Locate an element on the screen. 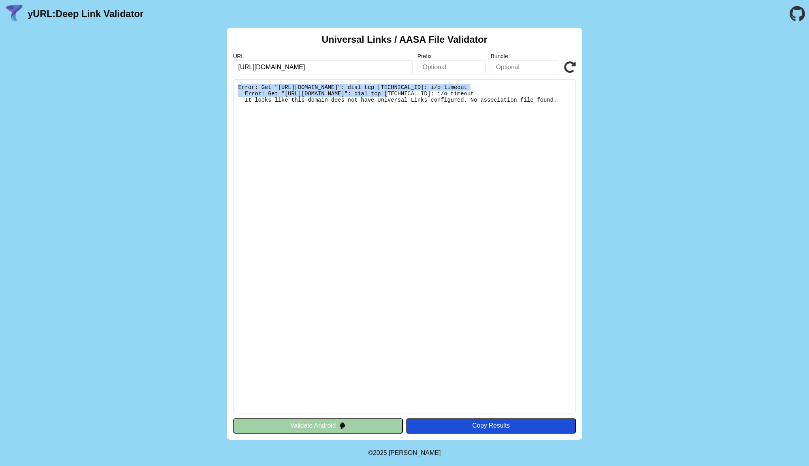 The height and width of the screenshot is (466, 809). span: 2025 is located at coordinates (380, 452).